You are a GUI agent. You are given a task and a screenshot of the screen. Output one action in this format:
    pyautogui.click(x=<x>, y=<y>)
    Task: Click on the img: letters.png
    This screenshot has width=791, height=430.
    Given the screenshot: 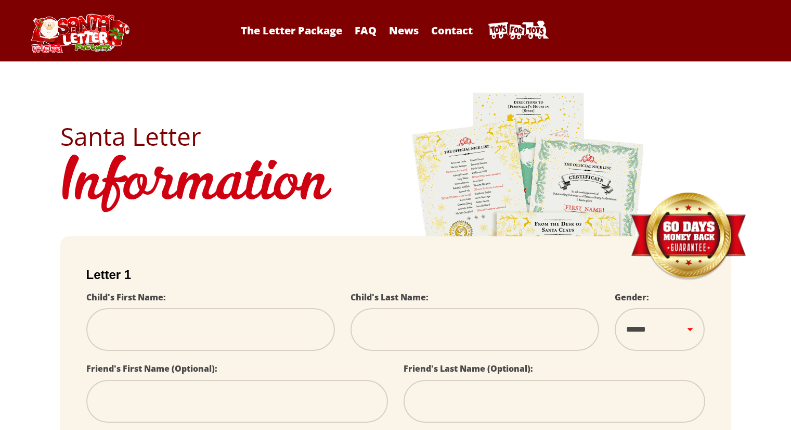 What is the action you would take?
    pyautogui.click(x=529, y=236)
    